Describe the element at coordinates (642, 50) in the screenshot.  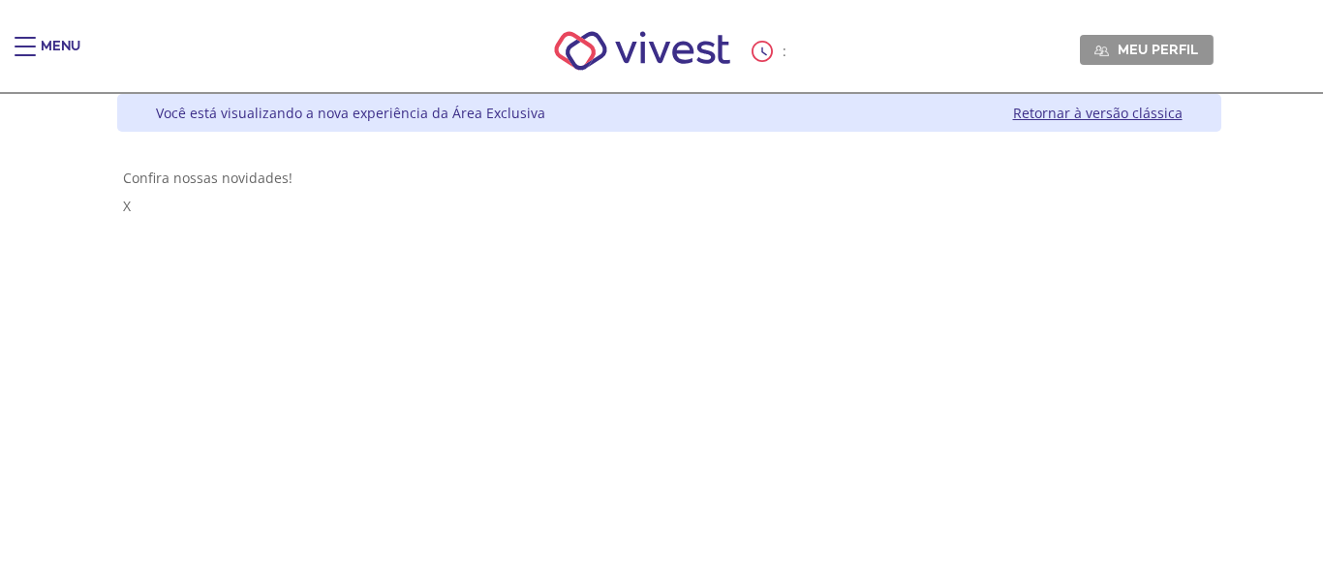
I see `img: Vivest` at that location.